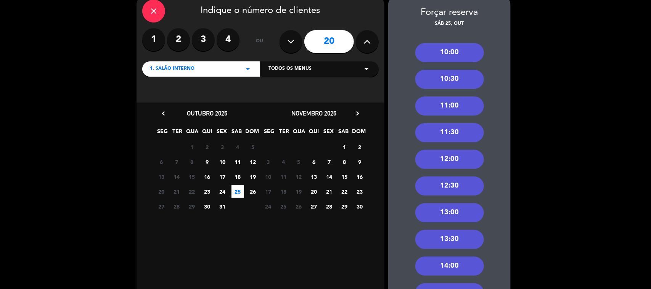 This screenshot has width=651, height=289. Describe the element at coordinates (154, 40) in the screenshot. I see `label: 1` at that location.